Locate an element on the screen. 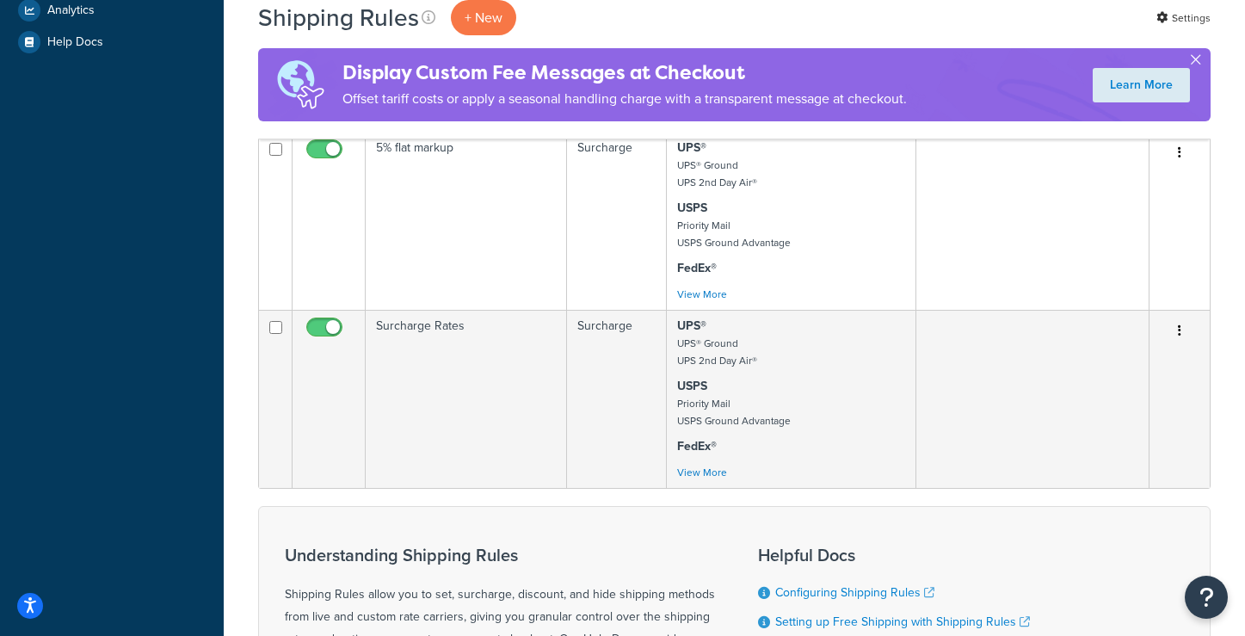 Image resolution: width=1245 pixels, height=636 pixels. span: Analytics is located at coordinates (71, 10).